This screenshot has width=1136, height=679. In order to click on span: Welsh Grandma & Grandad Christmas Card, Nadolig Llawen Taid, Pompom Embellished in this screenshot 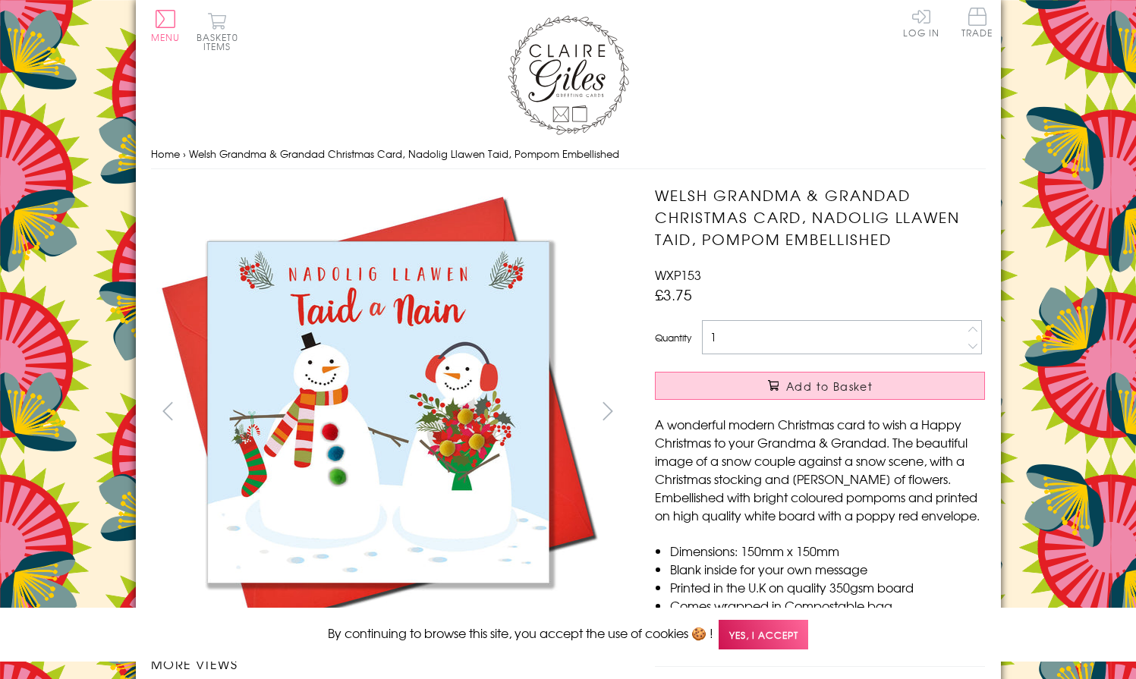, I will do `click(404, 153)`.